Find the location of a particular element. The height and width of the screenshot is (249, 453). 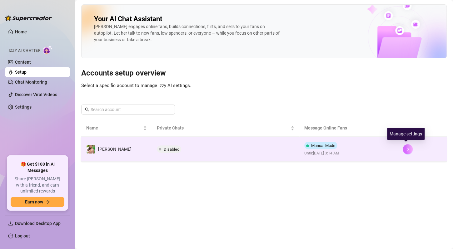

span: 🎁 Get $100 in AI Messages is located at coordinates (37, 167).